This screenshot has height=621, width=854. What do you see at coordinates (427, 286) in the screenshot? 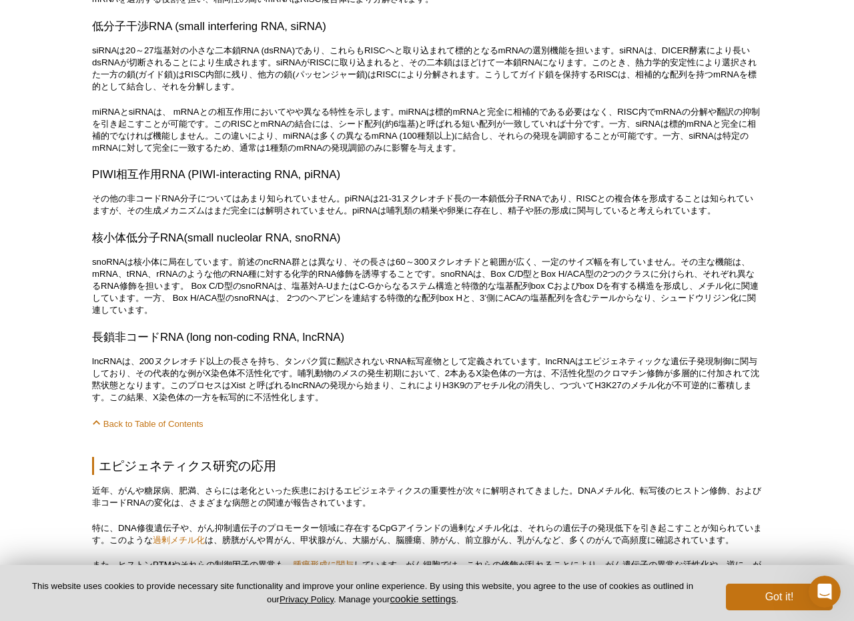
I see `p: snoRNAは核小体に局在しています。前述のncRNA群とは異なり、その長さは60～300ヌクレオチドと範囲が広く、一定のサイズ幅を有していません。その主な機能は、mRNA、tRNA、rRNAの...` at bounding box center [427, 286].